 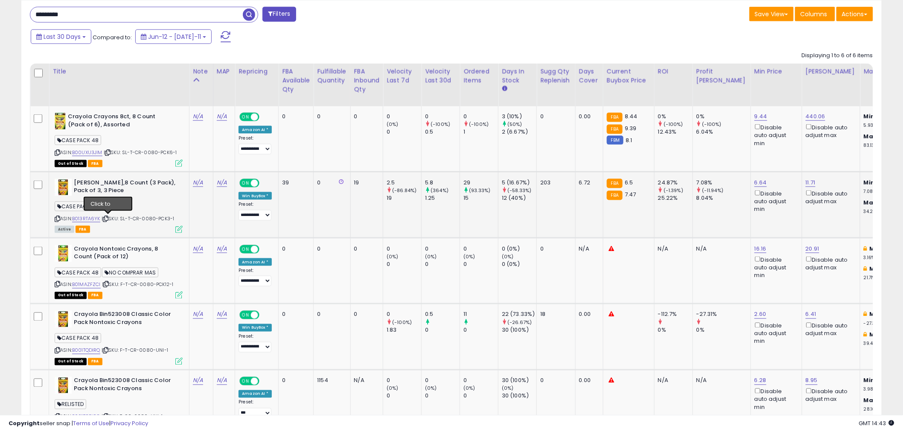 What do you see at coordinates (255, 343) in the screenshot?
I see `div: Preset:` at bounding box center [255, 343].